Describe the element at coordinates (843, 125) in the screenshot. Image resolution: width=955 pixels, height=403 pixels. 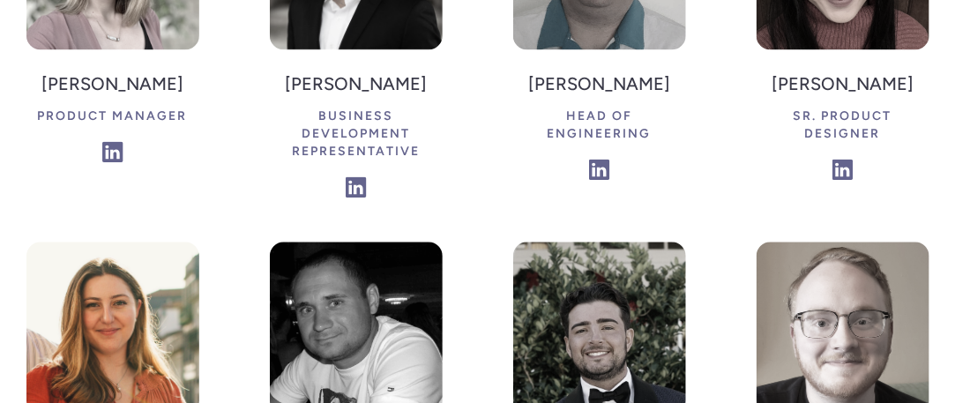
I see `div: Sr. Product Designer` at that location.